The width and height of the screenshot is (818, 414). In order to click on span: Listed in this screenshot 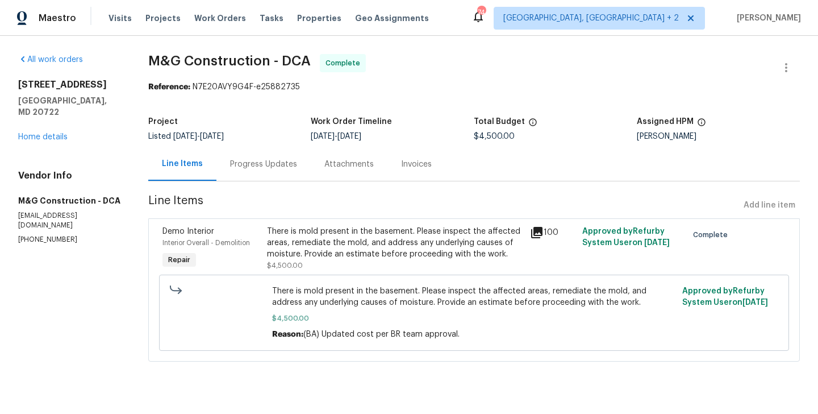, I will do `click(186, 136)`.